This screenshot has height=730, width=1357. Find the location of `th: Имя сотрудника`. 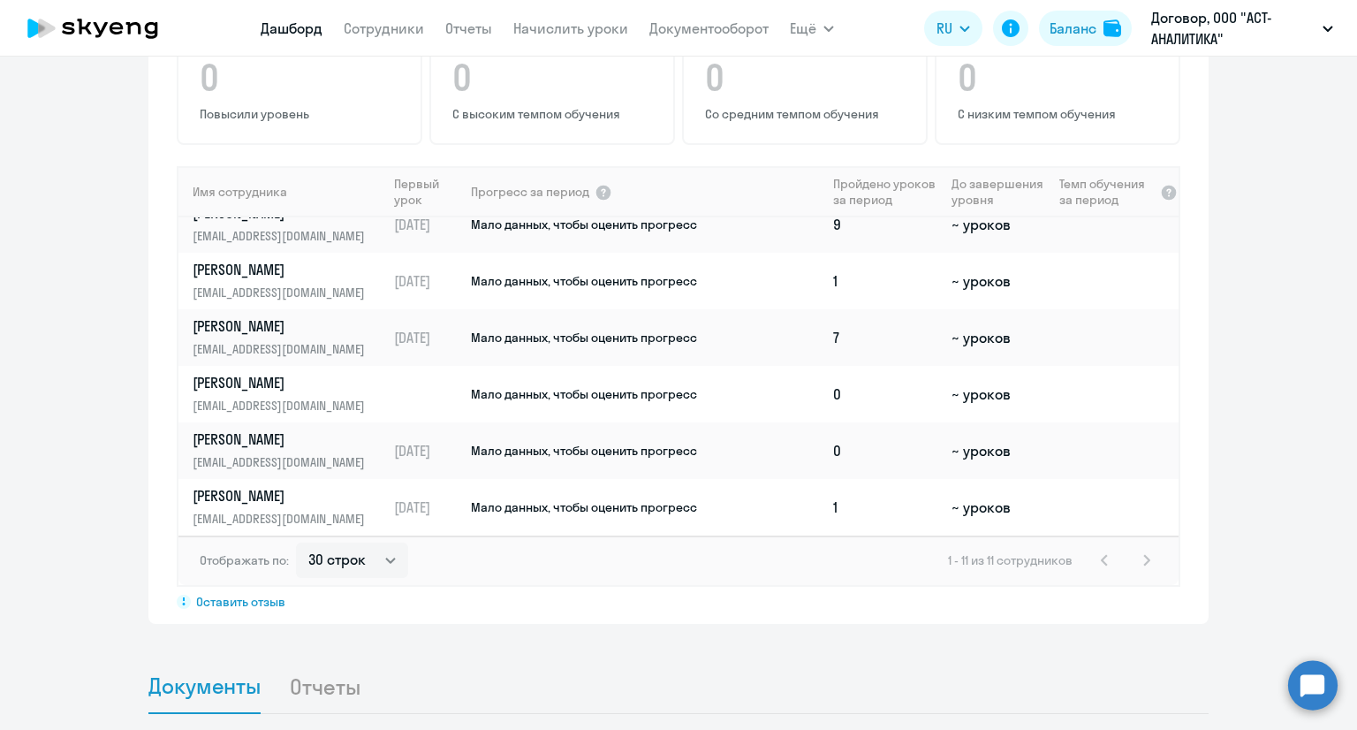

th: Имя сотрудника is located at coordinates (283, 192).